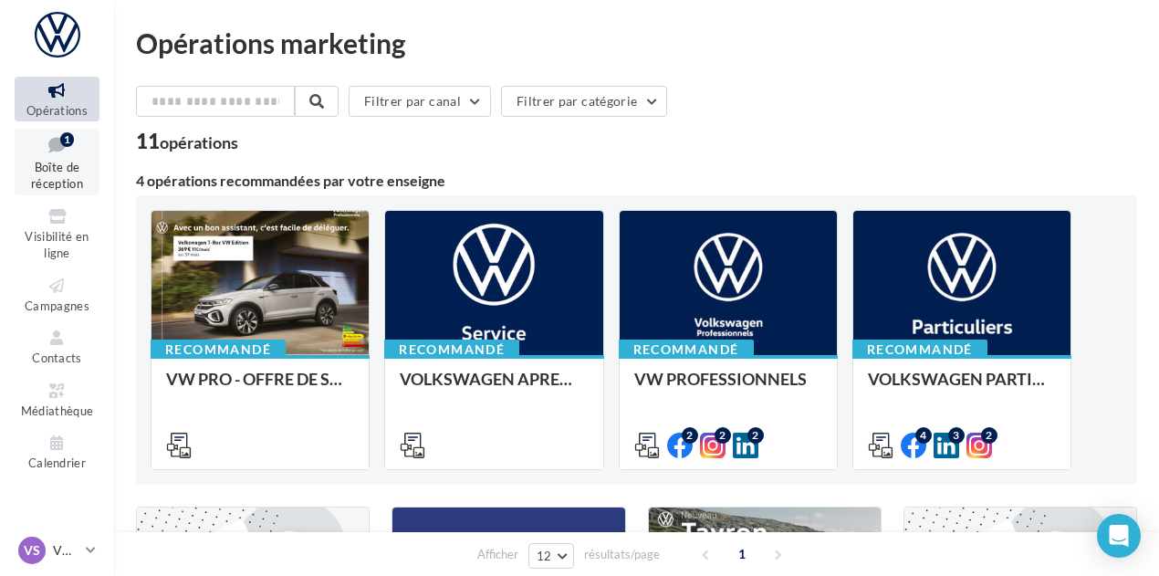 This screenshot has width=1159, height=576. What do you see at coordinates (494, 388) in the screenshot?
I see `div: VOLKSWAGEN APRES-VENTE` at bounding box center [494, 388].